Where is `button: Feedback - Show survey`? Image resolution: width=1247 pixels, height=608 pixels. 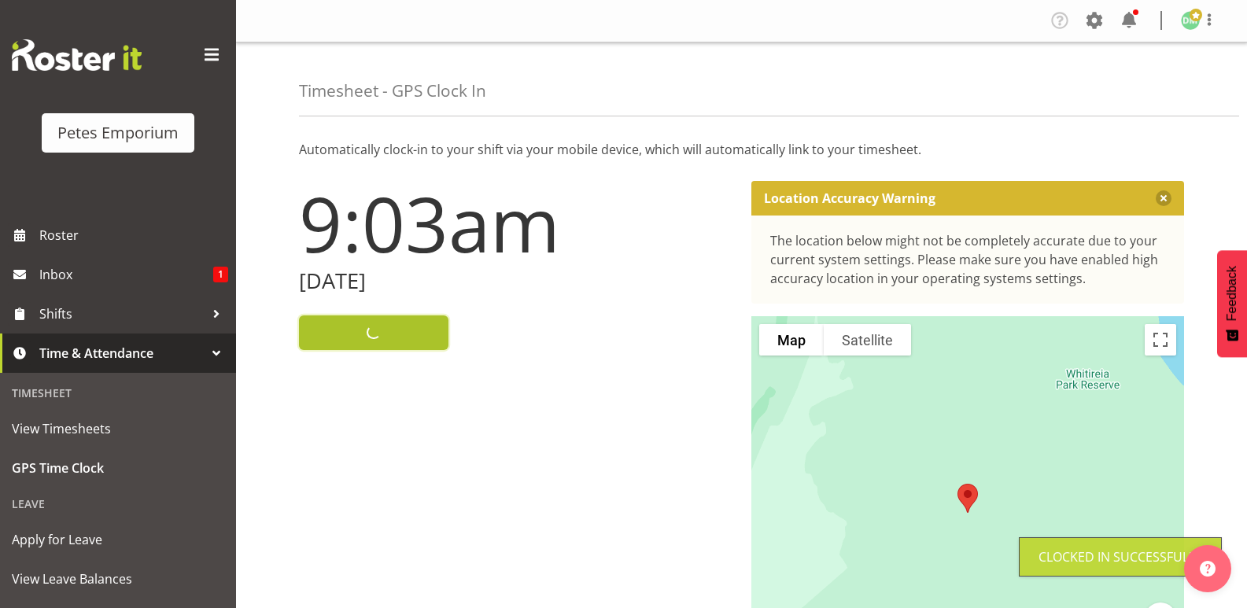 button: Feedback - Show survey is located at coordinates (1232, 304).